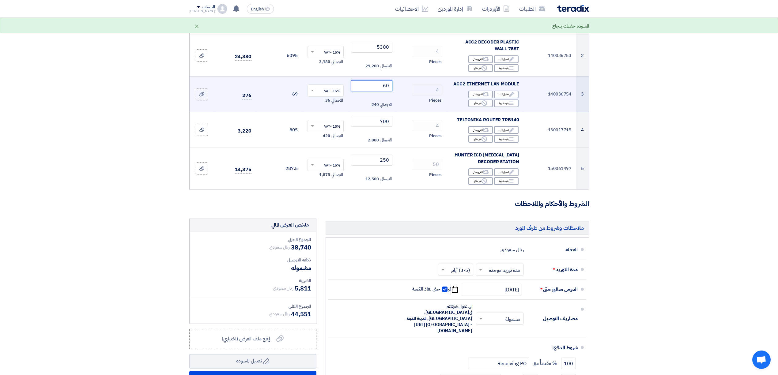  Describe the element at coordinates (455, 9) in the screenshot. I see `a: إدارة الموردين` at that location.